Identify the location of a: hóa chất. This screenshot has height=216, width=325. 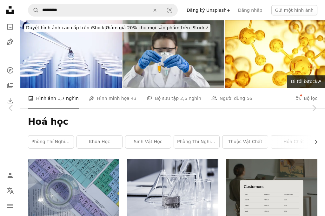
(294, 142).